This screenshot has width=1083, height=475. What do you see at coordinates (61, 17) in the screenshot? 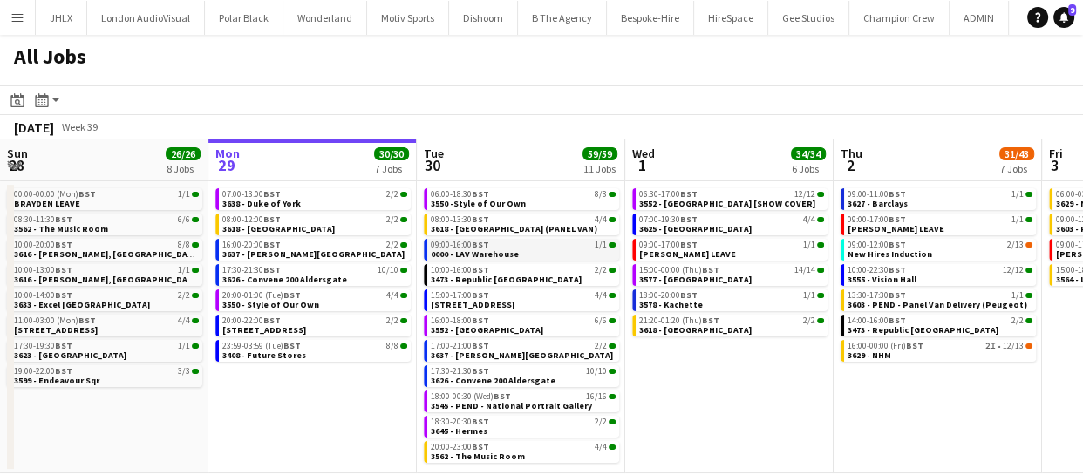
I see `button: JHLX` at bounding box center [61, 17].